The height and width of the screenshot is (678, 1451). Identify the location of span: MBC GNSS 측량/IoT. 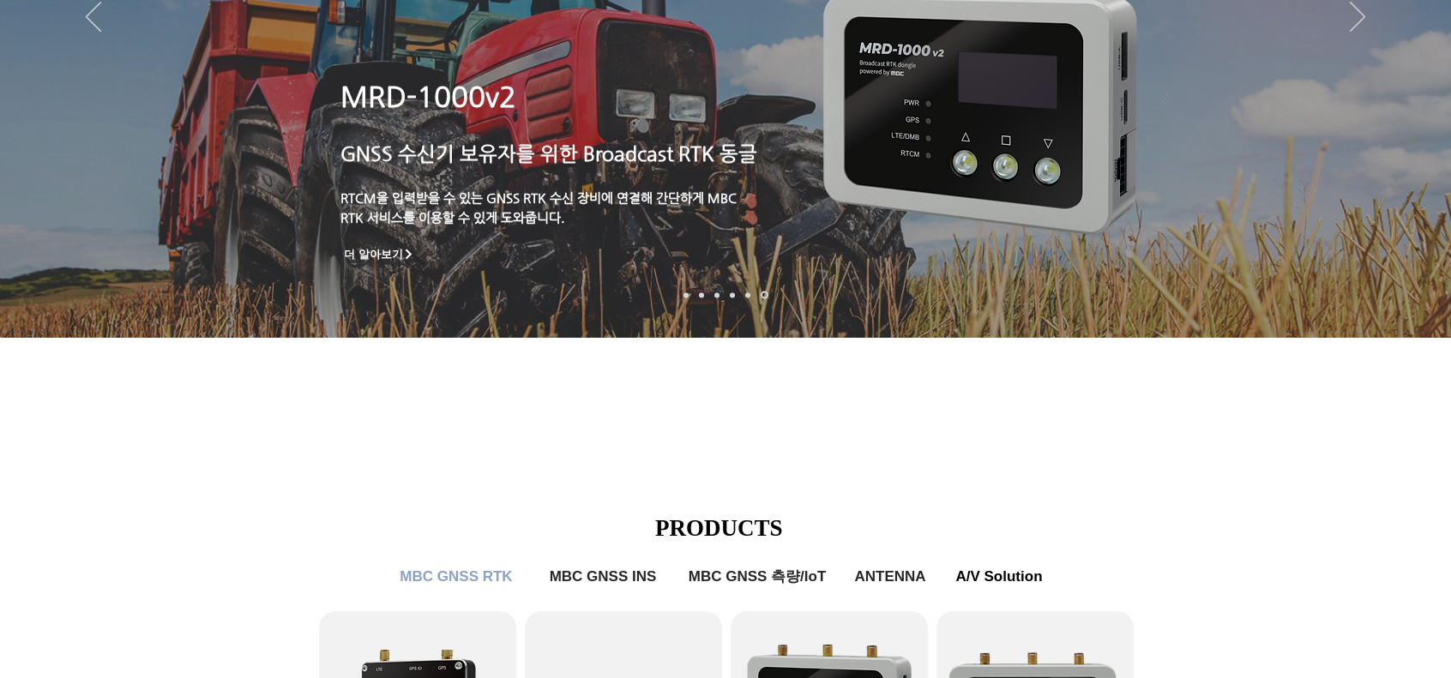
(757, 576).